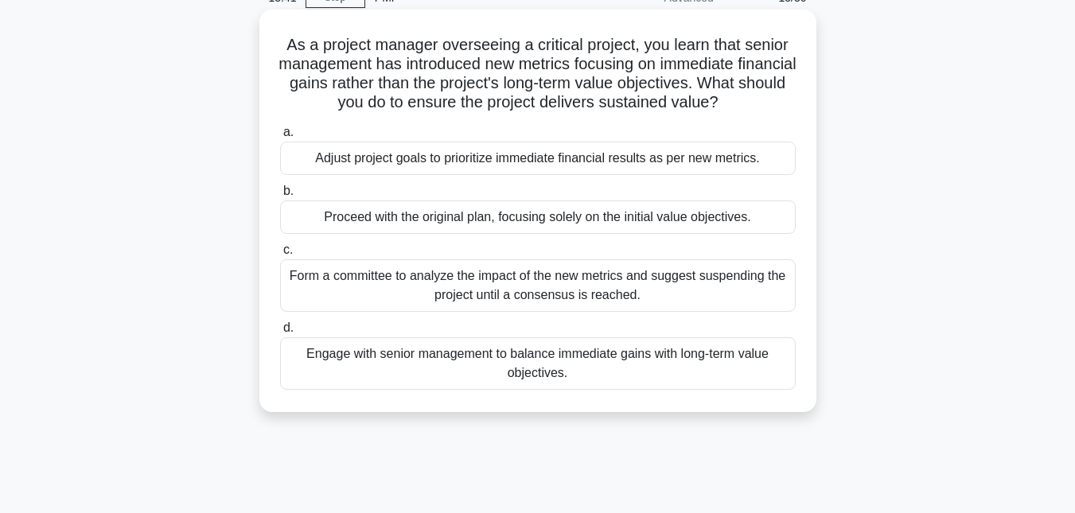 Image resolution: width=1075 pixels, height=513 pixels. I want to click on div: Proceed with the original plan, focusing solely on the initial value objectives., so click(538, 217).